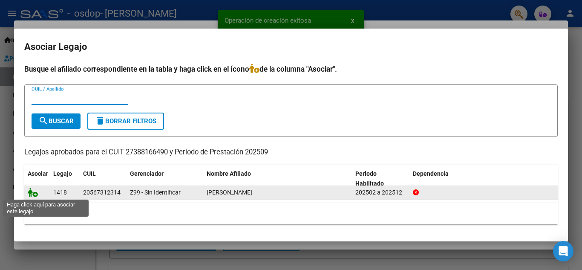 The height and width of the screenshot is (270, 582). What do you see at coordinates (229, 192) in the screenshot?
I see `span: RAMIREZ VERGES IGNACIO` at bounding box center [229, 192].